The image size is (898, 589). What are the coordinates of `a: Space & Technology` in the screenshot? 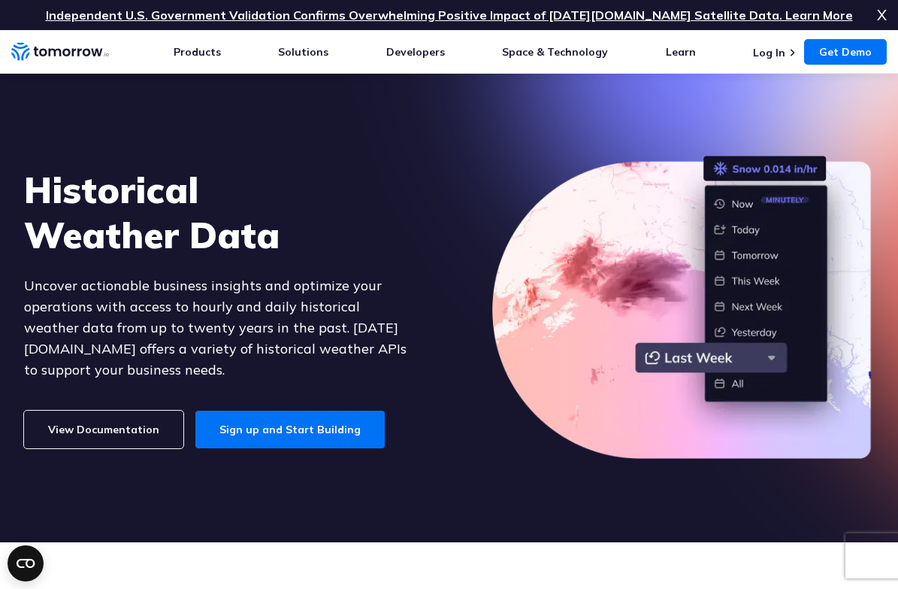 It's located at (555, 52).